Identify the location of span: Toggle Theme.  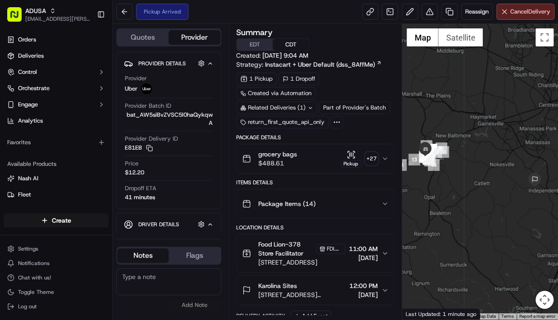
(36, 292).